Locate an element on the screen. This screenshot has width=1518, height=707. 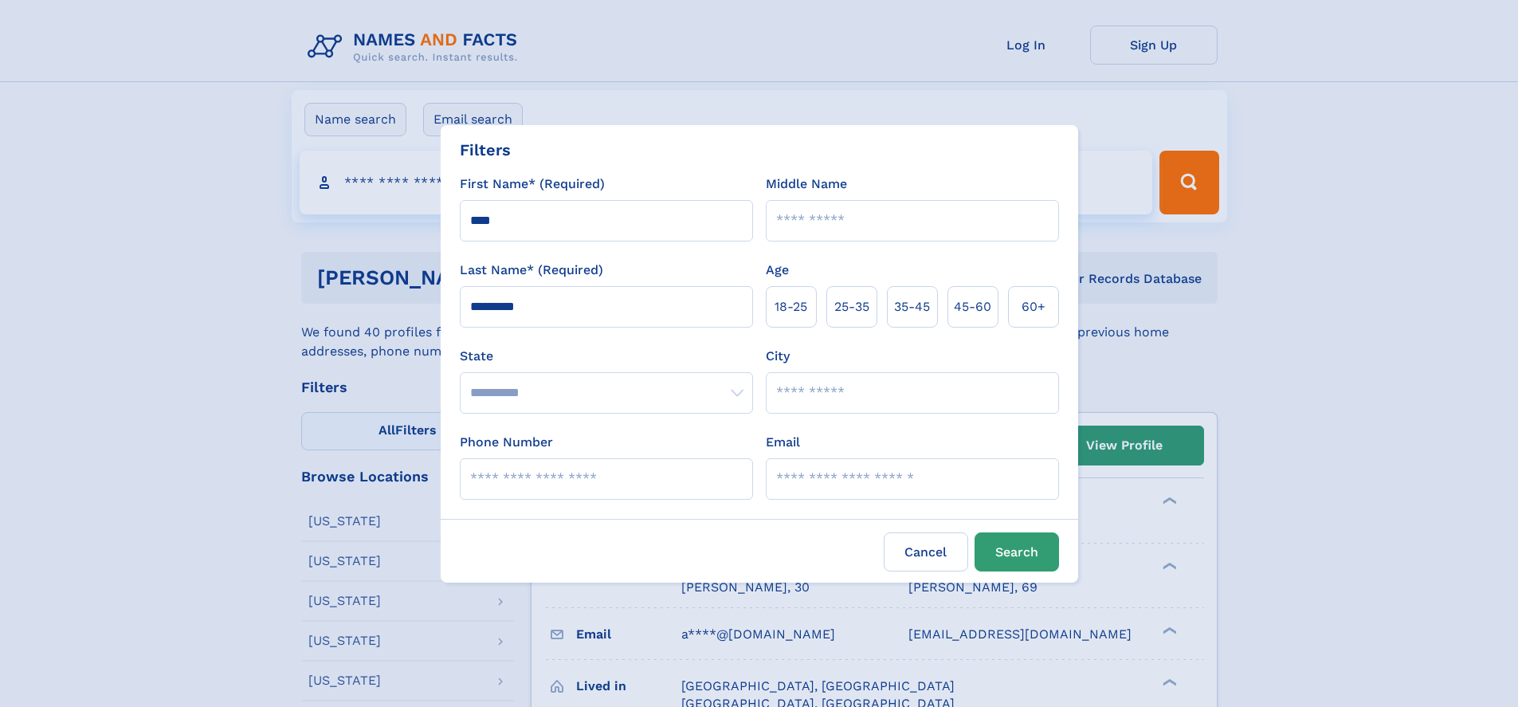
span: 25‑35 is located at coordinates (852, 307).